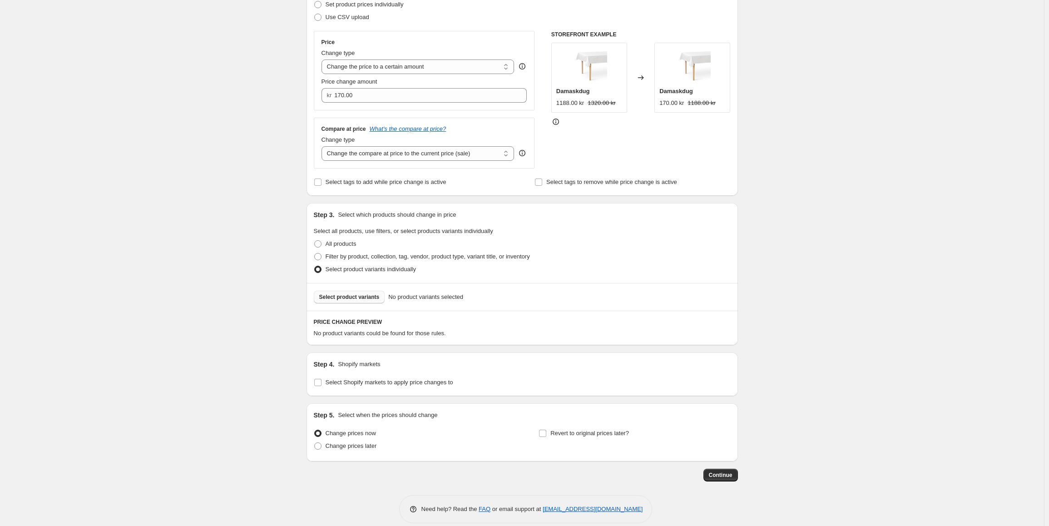 This screenshot has width=1049, height=526. What do you see at coordinates (485, 509) in the screenshot?
I see `a: FAQ` at bounding box center [485, 509].